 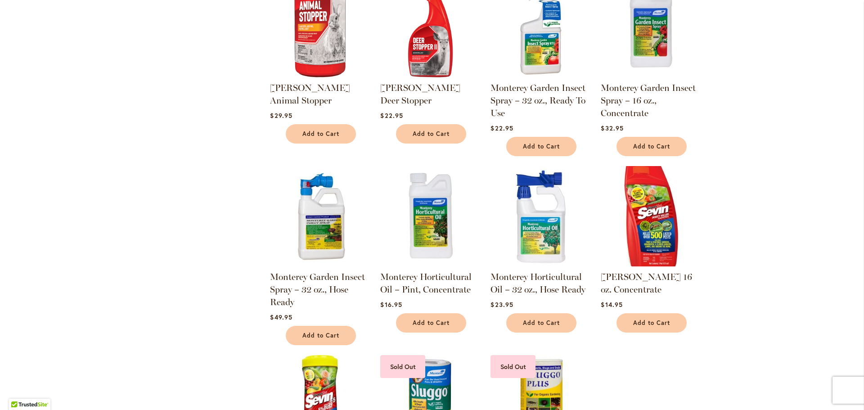 What do you see at coordinates (650, 264) in the screenshot?
I see `a: Sevin 16 oz. Concentrate` at bounding box center [650, 264].